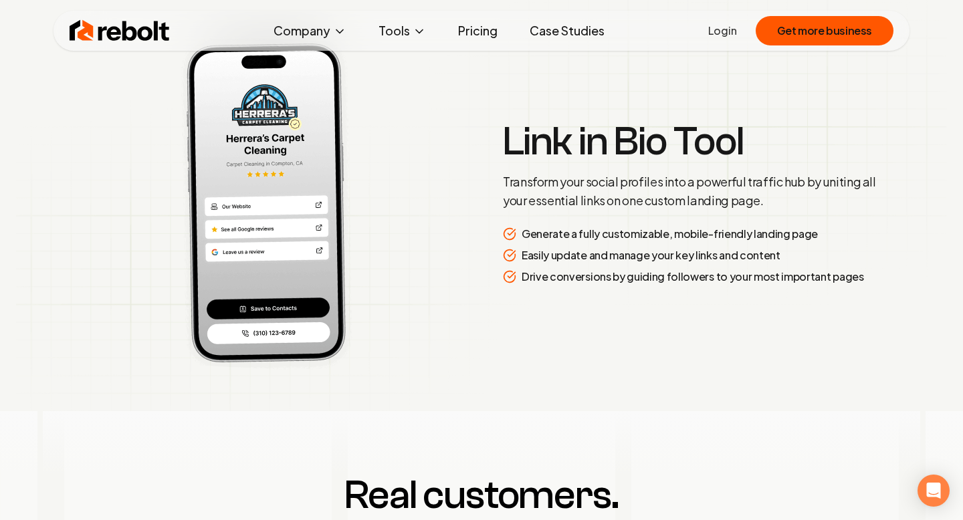  What do you see at coordinates (825, 31) in the screenshot?
I see `button: Get more business` at bounding box center [825, 31].